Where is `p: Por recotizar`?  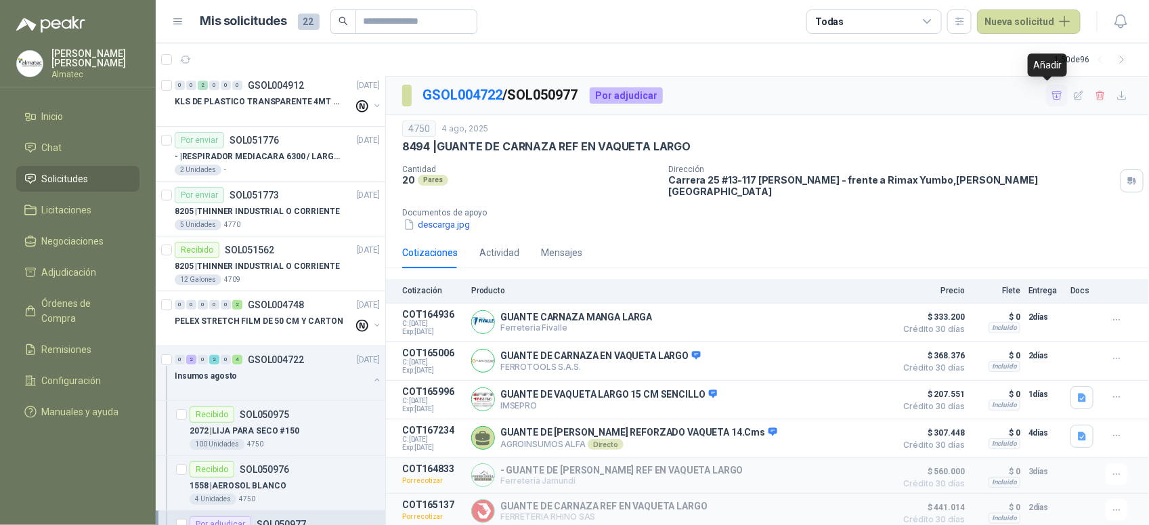 p: Por recotizar is located at coordinates (433, 516).